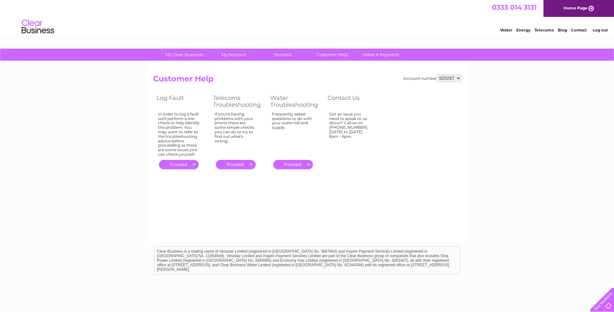  What do you see at coordinates (432, 78) in the screenshot?
I see `div: Account number` at bounding box center [432, 78].